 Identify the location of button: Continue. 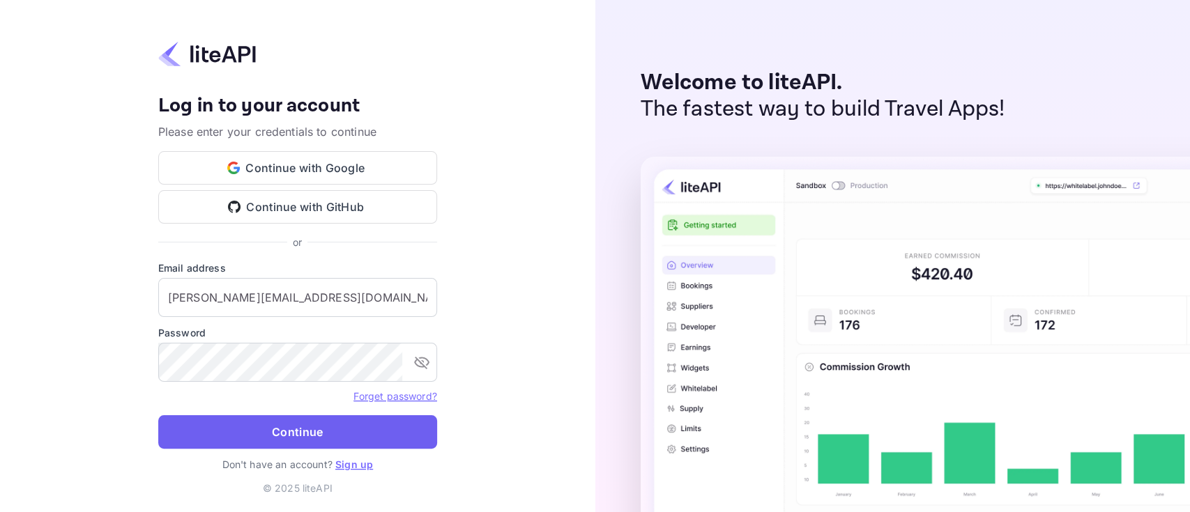
(298, 432).